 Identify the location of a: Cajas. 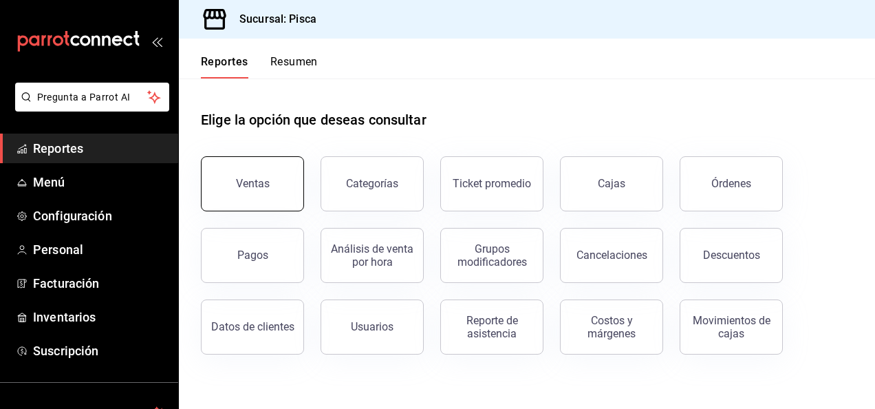
(612, 184).